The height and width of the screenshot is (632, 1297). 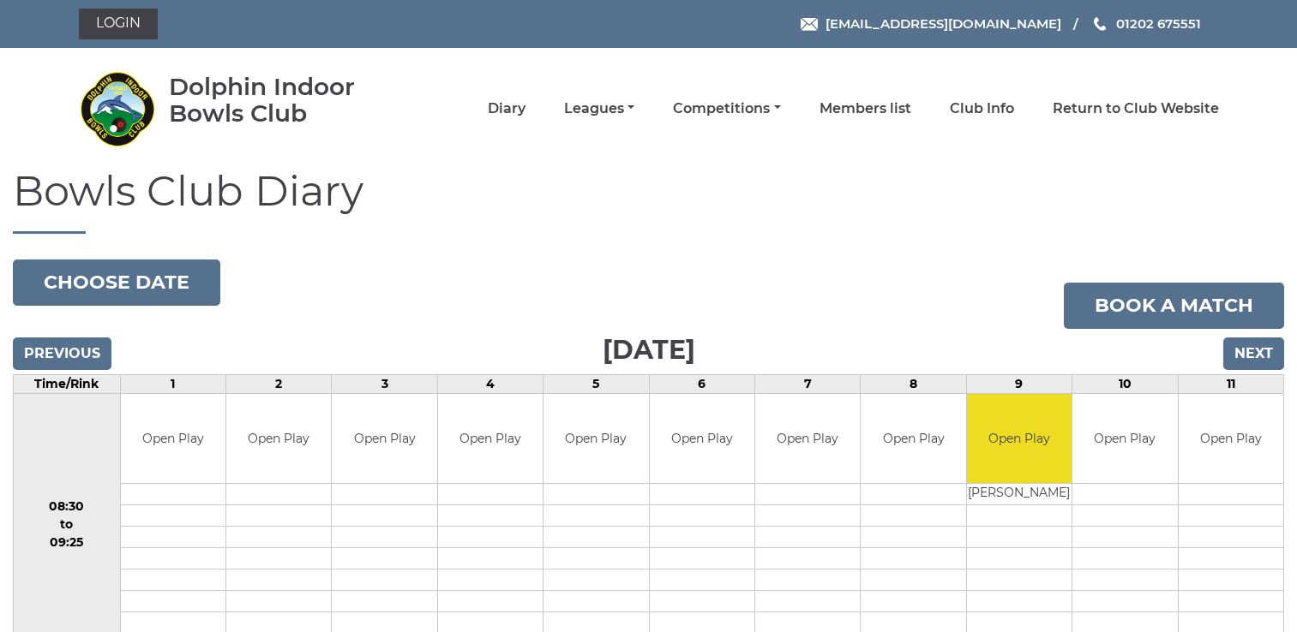 What do you see at coordinates (1135, 109) in the screenshot?
I see `a: Return to Club Website` at bounding box center [1135, 109].